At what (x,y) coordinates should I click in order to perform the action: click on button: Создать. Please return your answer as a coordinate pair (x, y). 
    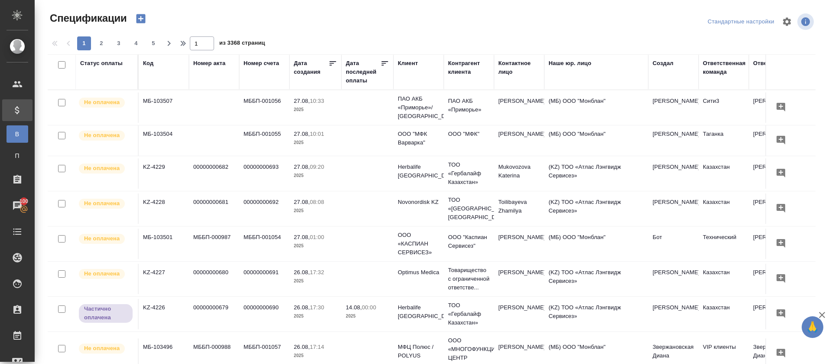
    Looking at the image, I should click on (141, 19).